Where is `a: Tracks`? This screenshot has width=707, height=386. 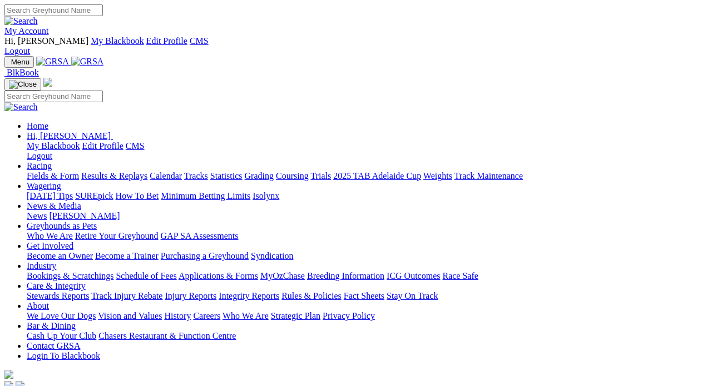 a: Tracks is located at coordinates (196, 176).